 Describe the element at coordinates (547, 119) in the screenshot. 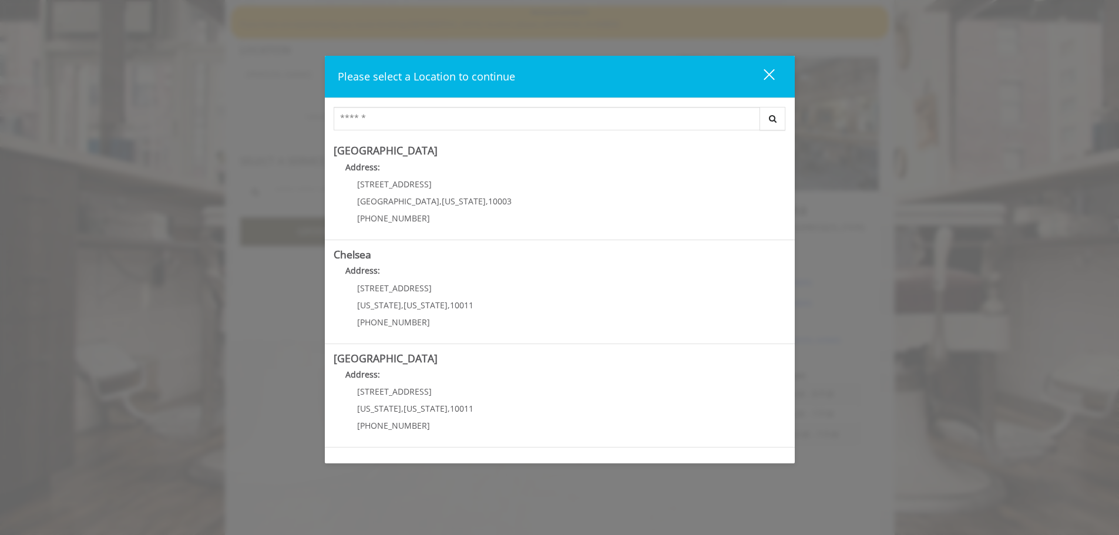

I see `input: Search Center` at that location.